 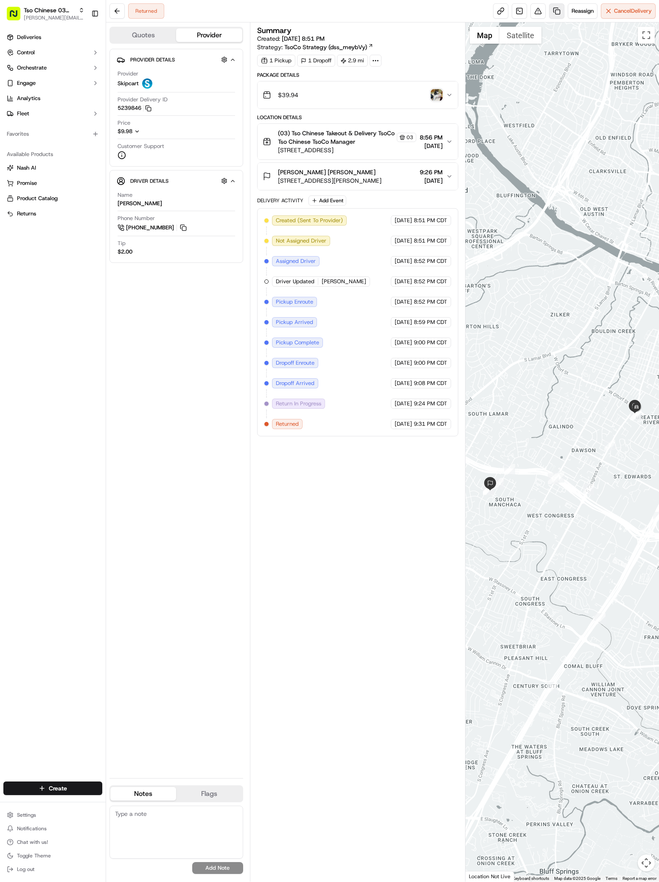 I want to click on span: Tso Chinese 03 TsoCo, so click(x=49, y=10).